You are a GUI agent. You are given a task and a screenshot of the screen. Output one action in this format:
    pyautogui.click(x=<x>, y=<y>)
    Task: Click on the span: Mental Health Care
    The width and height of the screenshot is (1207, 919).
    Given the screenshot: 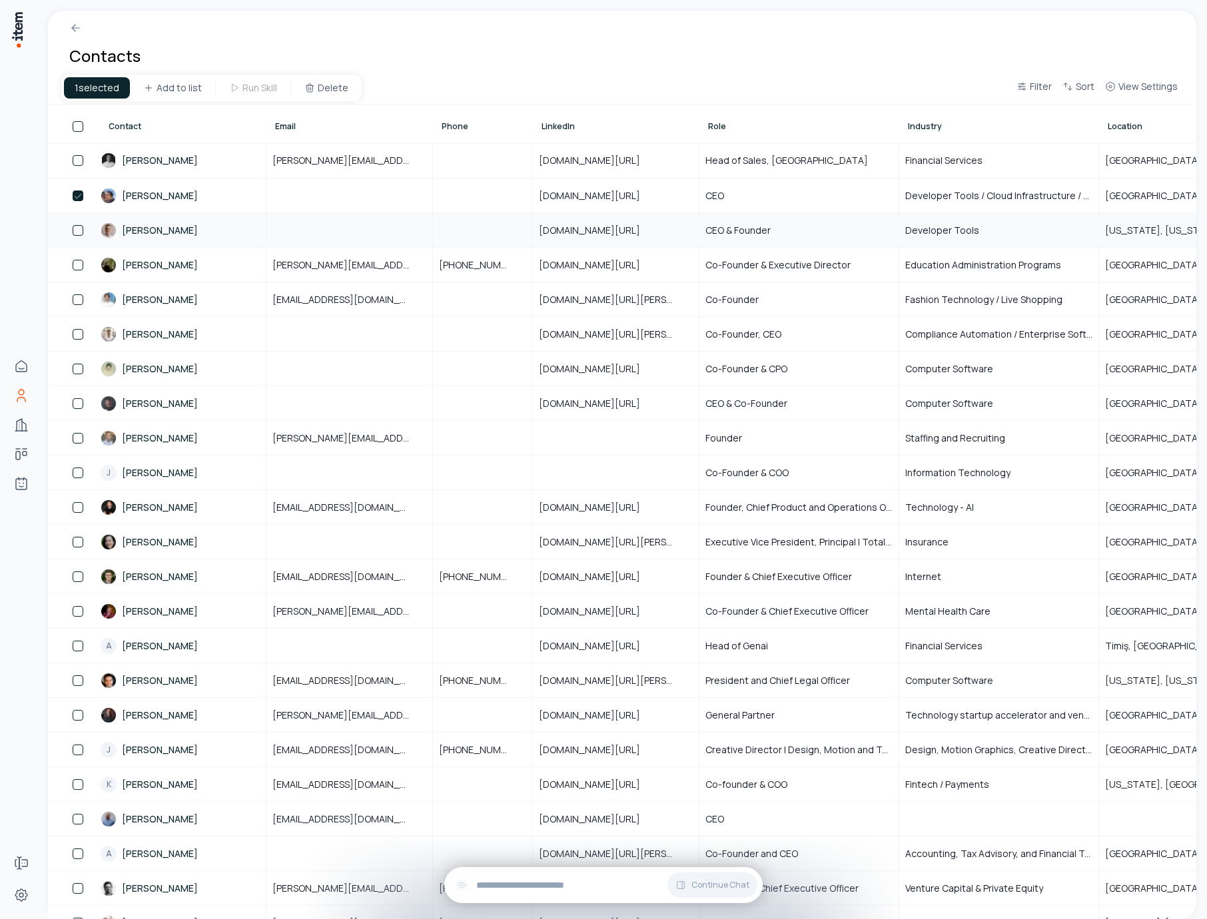 What is the action you would take?
    pyautogui.click(x=948, y=612)
    